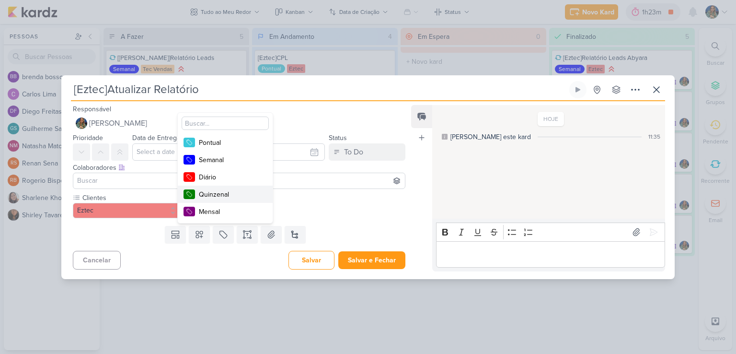 The image size is (736, 354). What do you see at coordinates (312, 260) in the screenshot?
I see `button: Salvar` at bounding box center [312, 260].